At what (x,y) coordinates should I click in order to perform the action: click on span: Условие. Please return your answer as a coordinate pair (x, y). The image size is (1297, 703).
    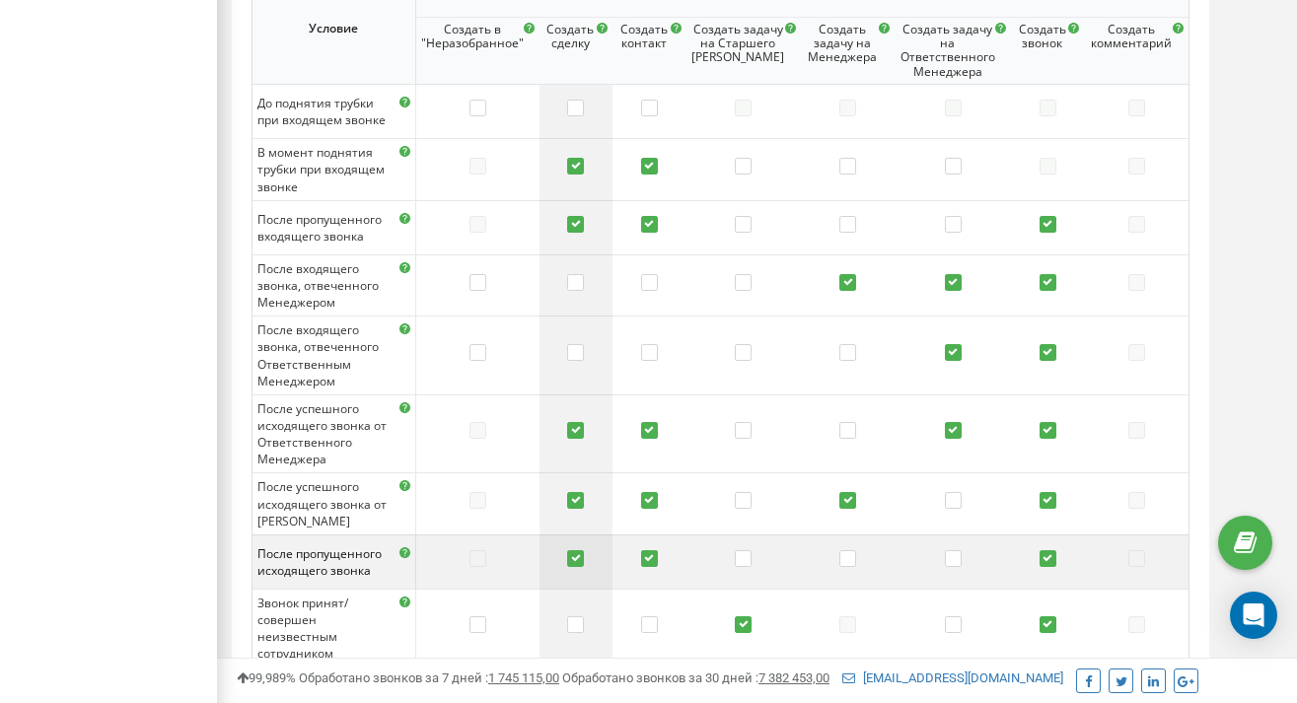
    Looking at the image, I should click on (333, 28).